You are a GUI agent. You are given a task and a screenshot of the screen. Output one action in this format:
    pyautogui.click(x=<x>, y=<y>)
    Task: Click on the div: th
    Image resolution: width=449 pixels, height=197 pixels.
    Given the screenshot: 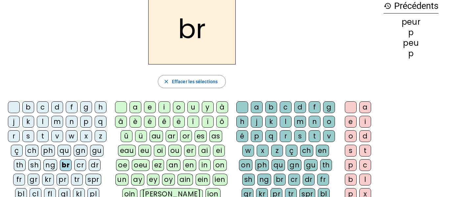 What is the action you would take?
    pyautogui.click(x=326, y=165)
    